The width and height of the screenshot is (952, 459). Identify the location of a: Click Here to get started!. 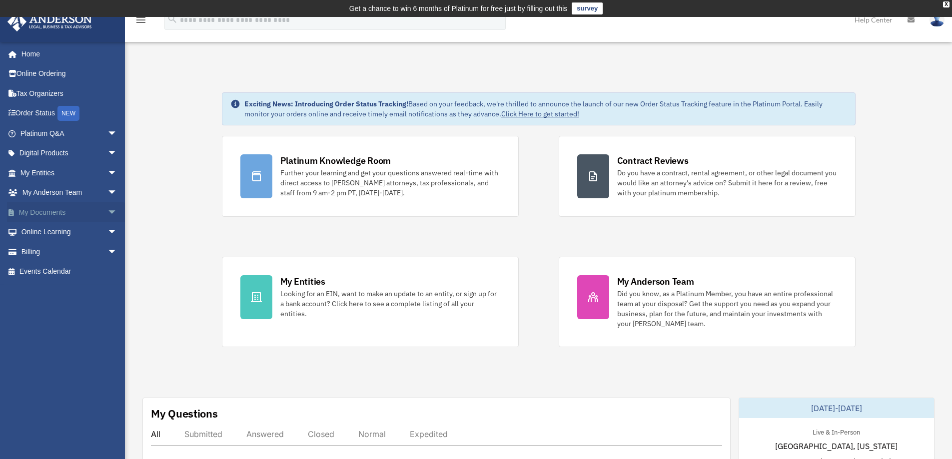
(540, 114).